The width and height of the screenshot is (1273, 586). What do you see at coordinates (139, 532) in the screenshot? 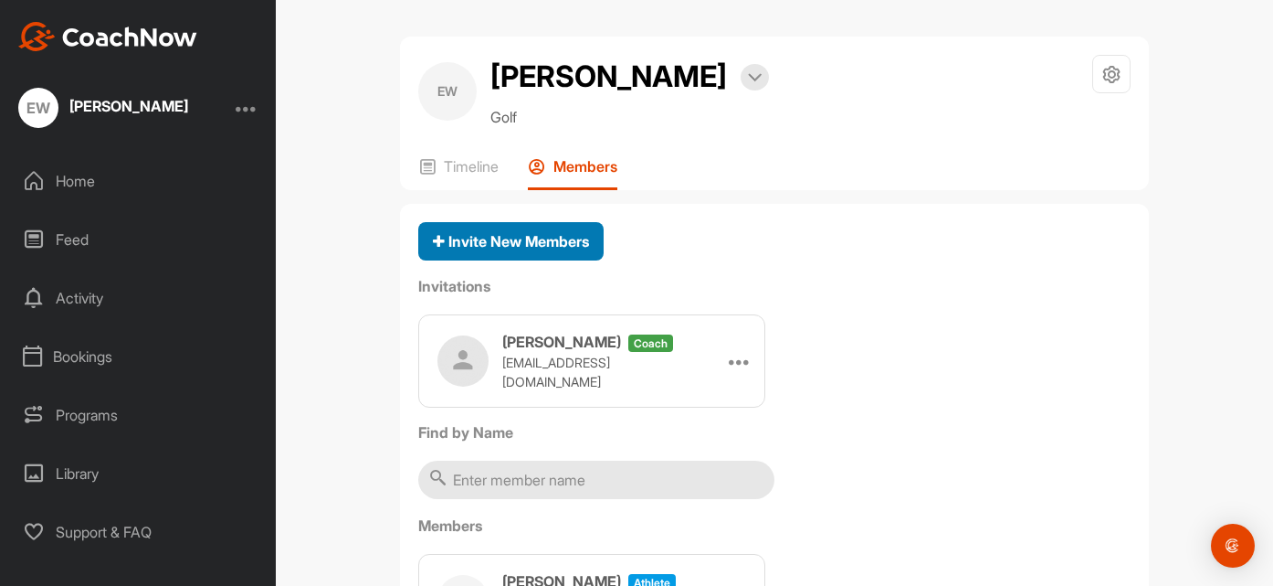
I see `div: Support & FAQ` at bounding box center [139, 532].